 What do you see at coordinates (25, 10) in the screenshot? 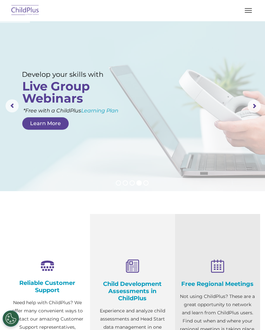
I see `img: ChildPlus by Procare Solutions` at bounding box center [25, 10].